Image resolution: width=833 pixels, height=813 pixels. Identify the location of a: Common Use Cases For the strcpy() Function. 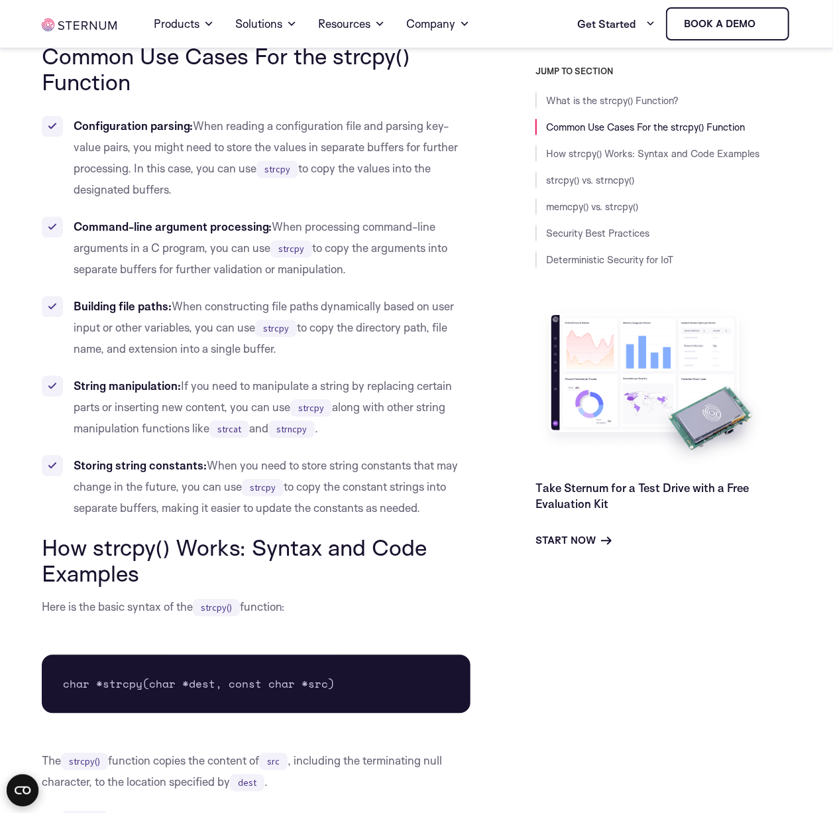
(646, 127).